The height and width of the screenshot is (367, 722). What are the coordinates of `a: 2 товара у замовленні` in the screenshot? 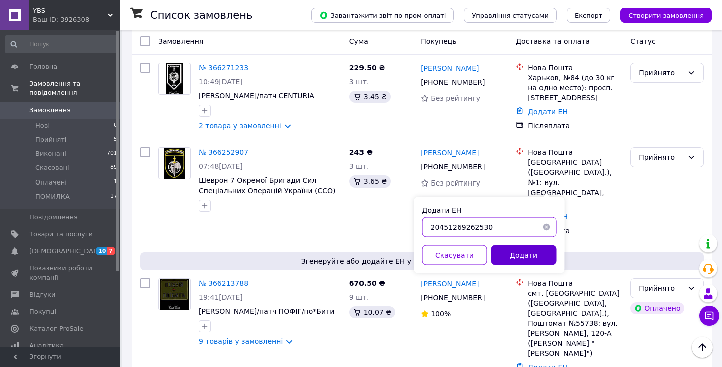 It's located at (240, 126).